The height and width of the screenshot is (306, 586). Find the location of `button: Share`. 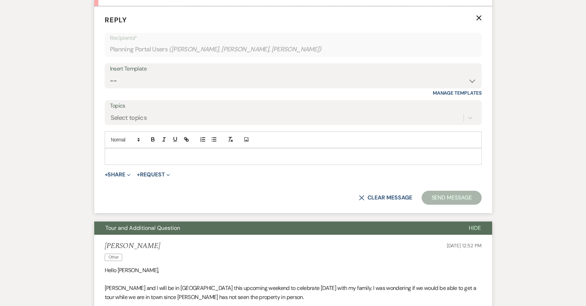

button: Share is located at coordinates (118, 174).